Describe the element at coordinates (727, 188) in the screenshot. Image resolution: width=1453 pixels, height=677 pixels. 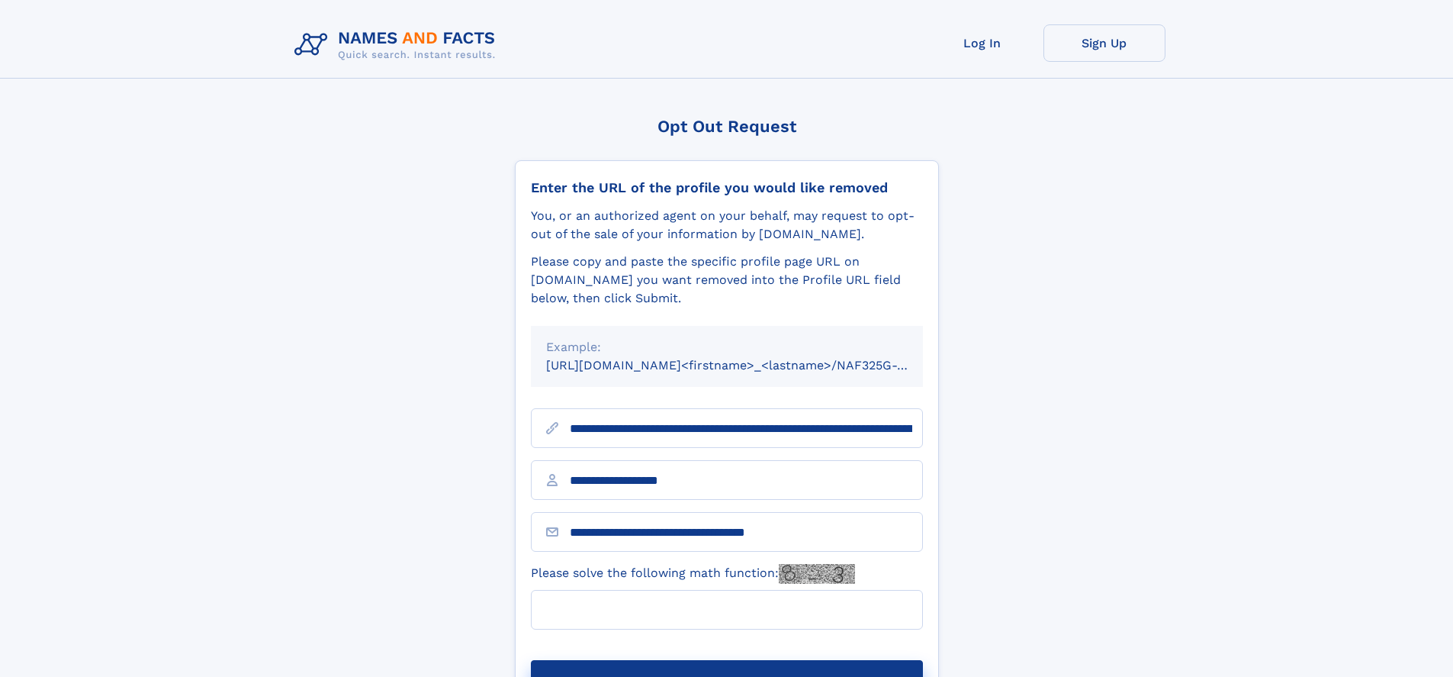
I see `div: Enter the URL of the profile you would like removed` at that location.